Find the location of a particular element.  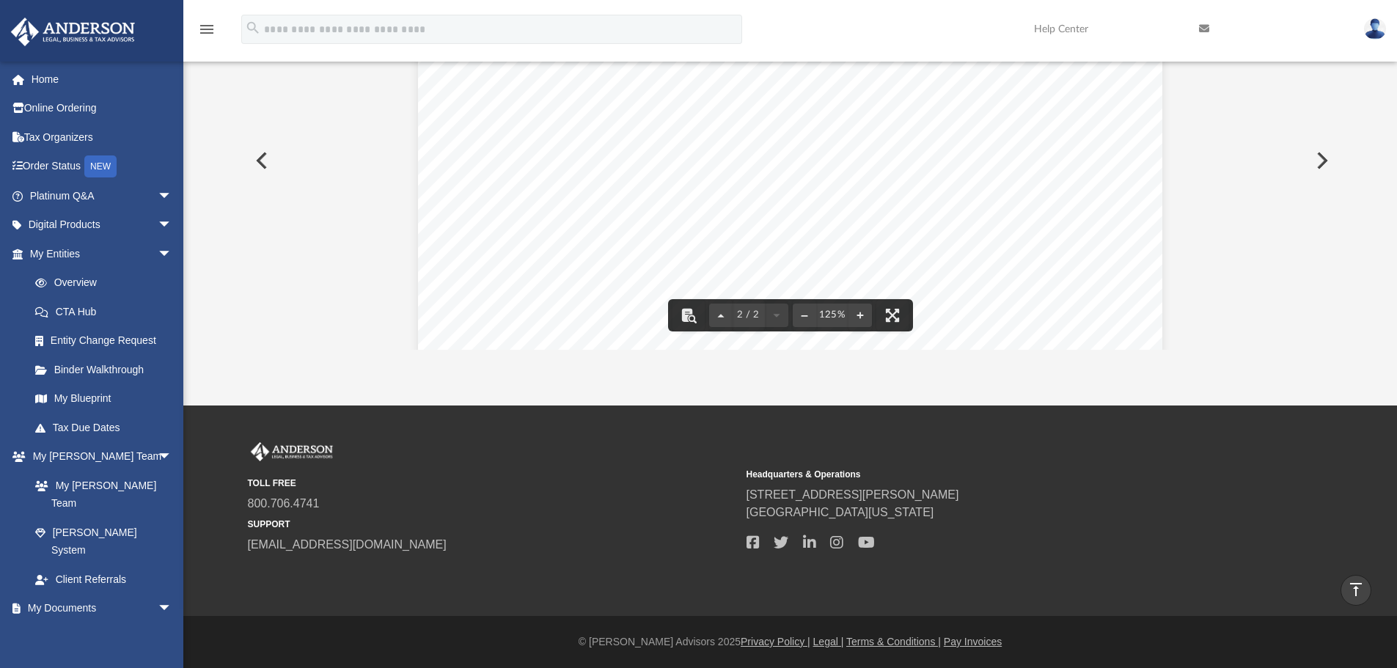

i: menu is located at coordinates (207, 29).